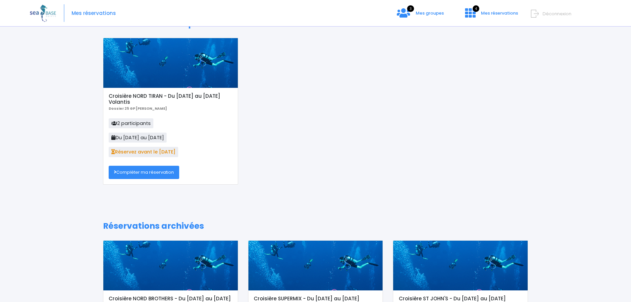 Image resolution: width=631 pixels, height=302 pixels. What do you see at coordinates (491, 15) in the screenshot?
I see `a: 4 Mes réservations` at bounding box center [491, 15].